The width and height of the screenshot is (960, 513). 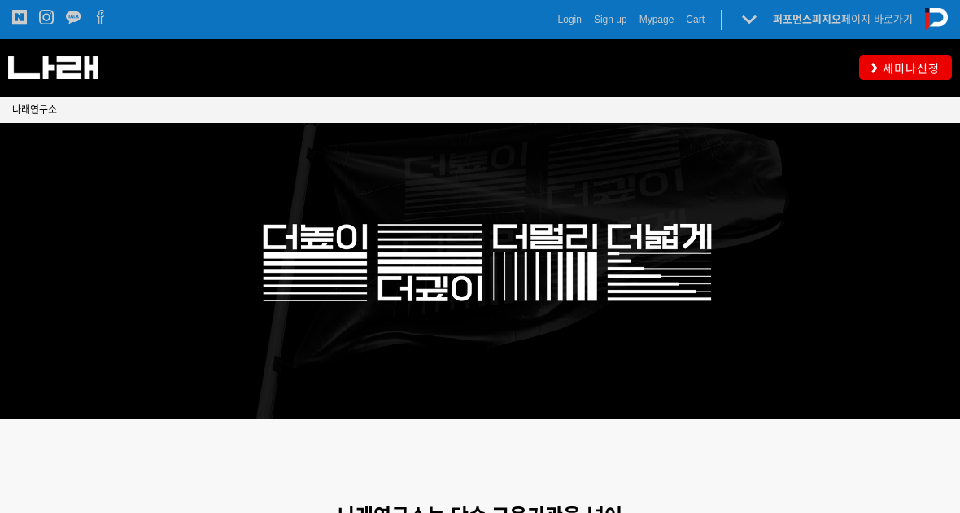 What do you see at coordinates (657, 20) in the screenshot?
I see `span: Mypage` at bounding box center [657, 20].